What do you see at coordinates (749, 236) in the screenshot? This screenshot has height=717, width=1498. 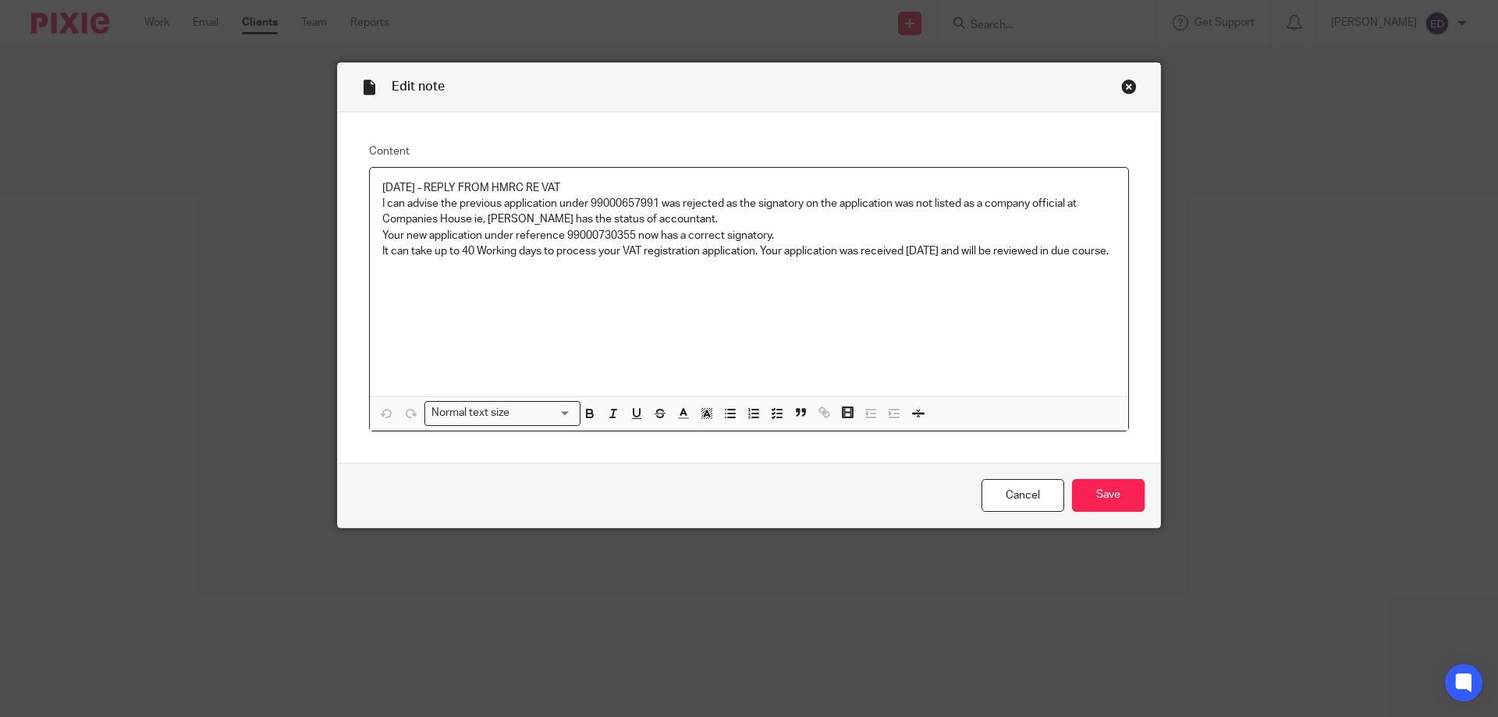 I see `p: Your new application under reference 99000730355 now has a correct signatory.` at bounding box center [749, 236].